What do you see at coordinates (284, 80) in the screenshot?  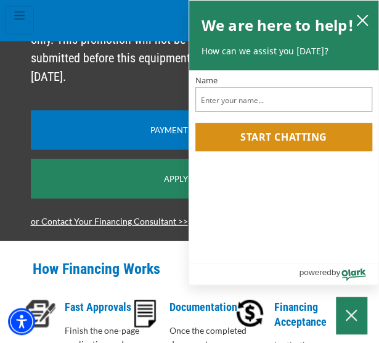 I see `label: Name` at bounding box center [284, 80].